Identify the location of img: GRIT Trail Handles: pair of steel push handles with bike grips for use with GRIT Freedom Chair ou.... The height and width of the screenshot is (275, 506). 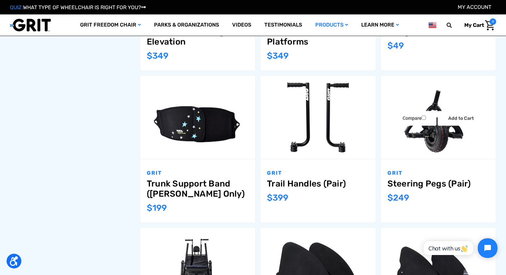
(318, 118).